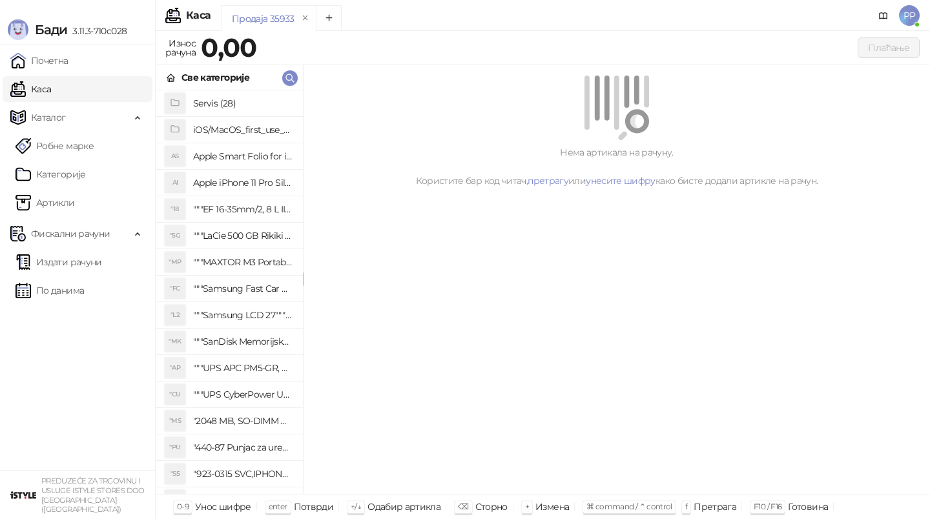 This screenshot has height=519, width=930. Describe the element at coordinates (243, 447) in the screenshot. I see `h4: "440-87 Punjac za uredjaje sa micro USB portom 4/1, Stand."` at that location.